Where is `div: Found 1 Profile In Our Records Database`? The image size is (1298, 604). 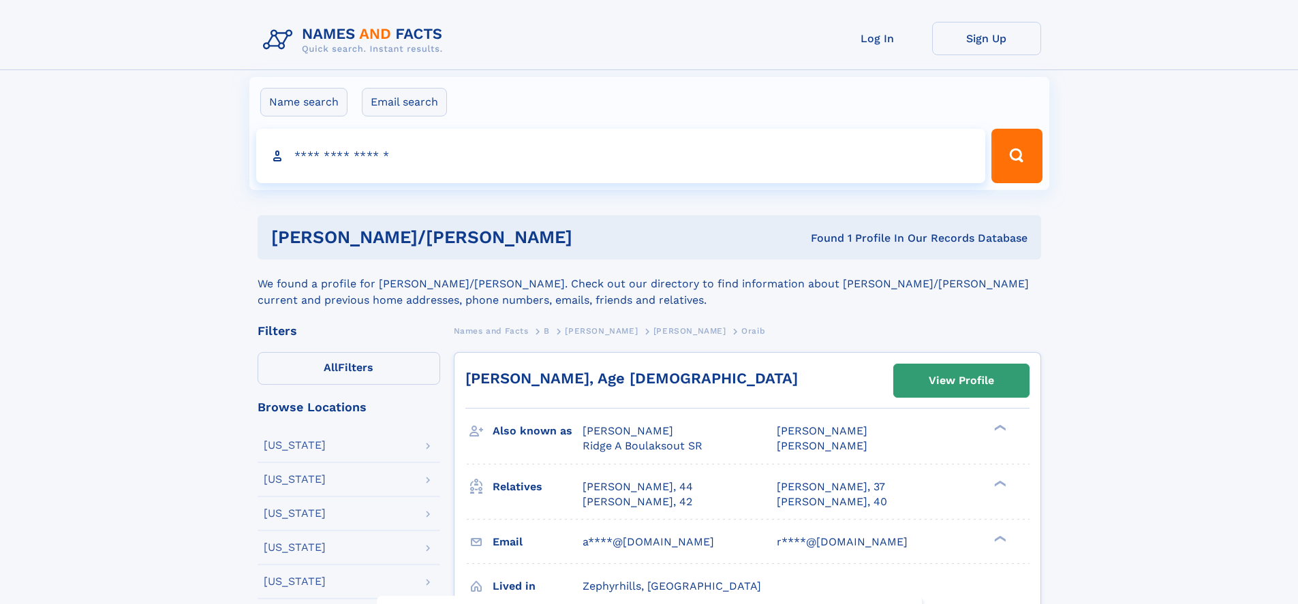
div: Found 1 Profile In Our Records Database is located at coordinates (859, 238).